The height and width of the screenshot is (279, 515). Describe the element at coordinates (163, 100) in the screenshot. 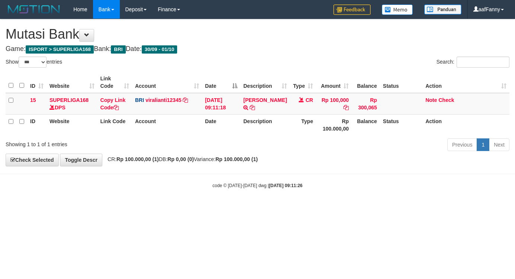

I see `a: viralianti12345` at that location.